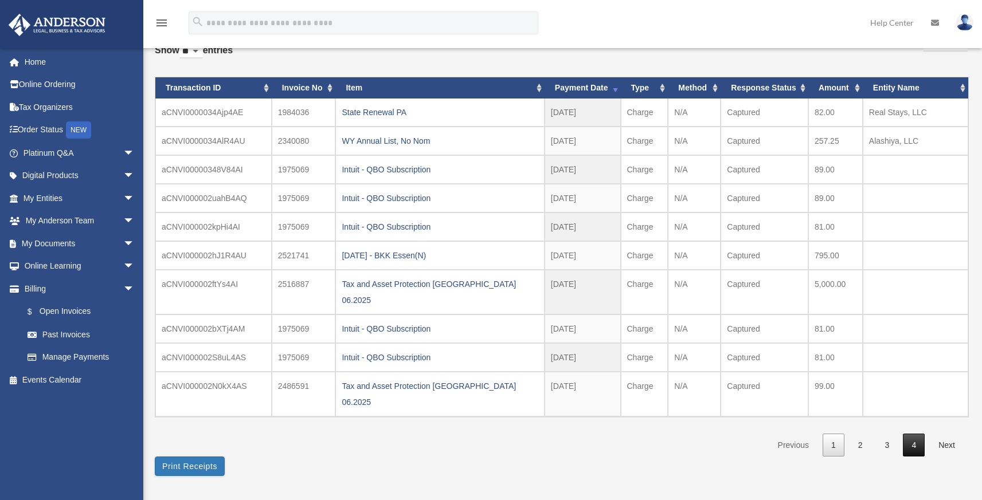 The height and width of the screenshot is (500, 982). What do you see at coordinates (582, 88) in the screenshot?
I see `th: Payment Date: activate to sort column ascending` at bounding box center [582, 88].